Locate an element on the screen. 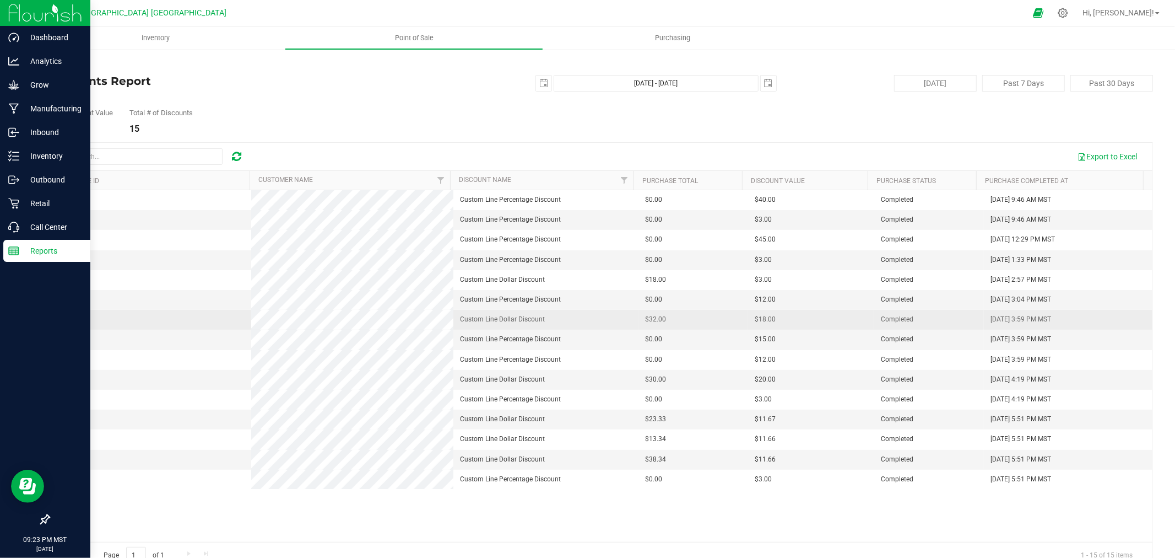 Image resolution: width=1175 pixels, height=558 pixels. p: Inbound is located at coordinates (52, 132).